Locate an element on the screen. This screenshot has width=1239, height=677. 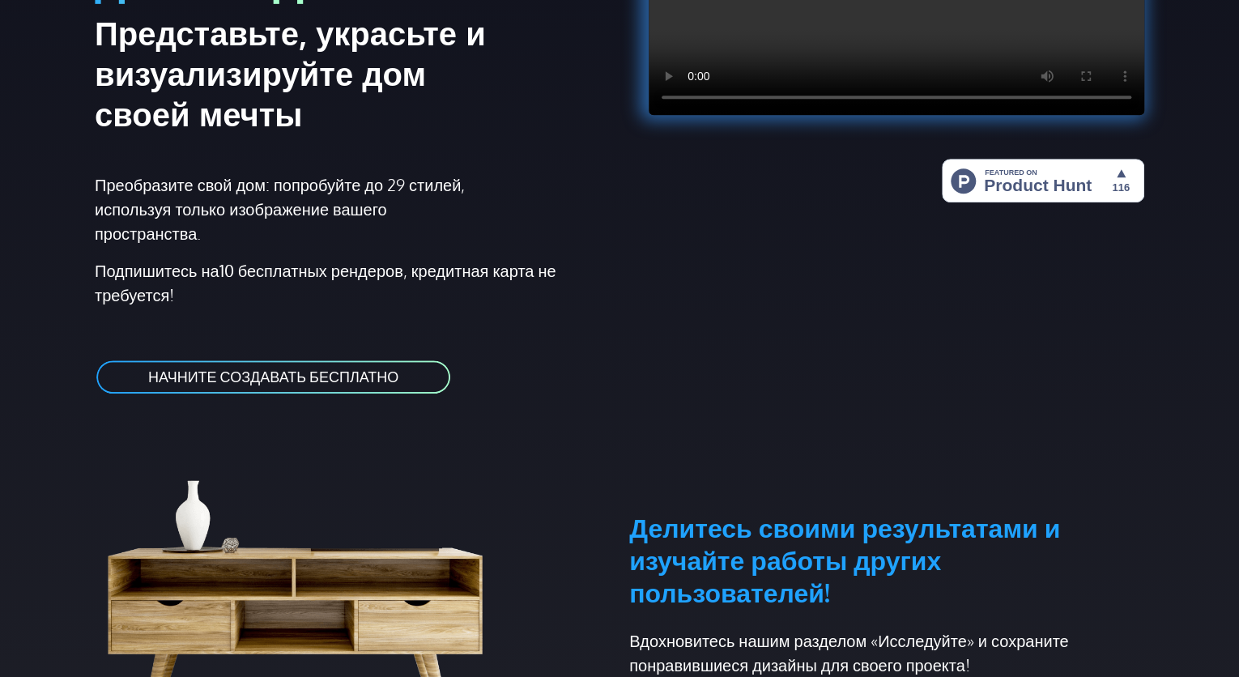
img: HomeStyler AI — простой дизайн интерьера: дом вашей мечты в один клик | Product Hunt is located at coordinates (1043, 181).